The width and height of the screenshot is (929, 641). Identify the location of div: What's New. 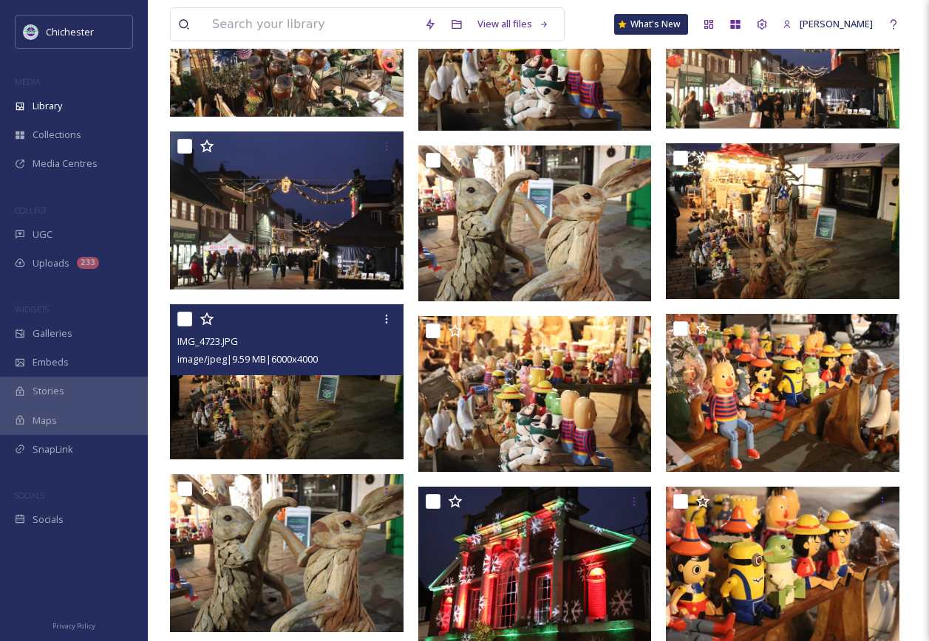
(651, 24).